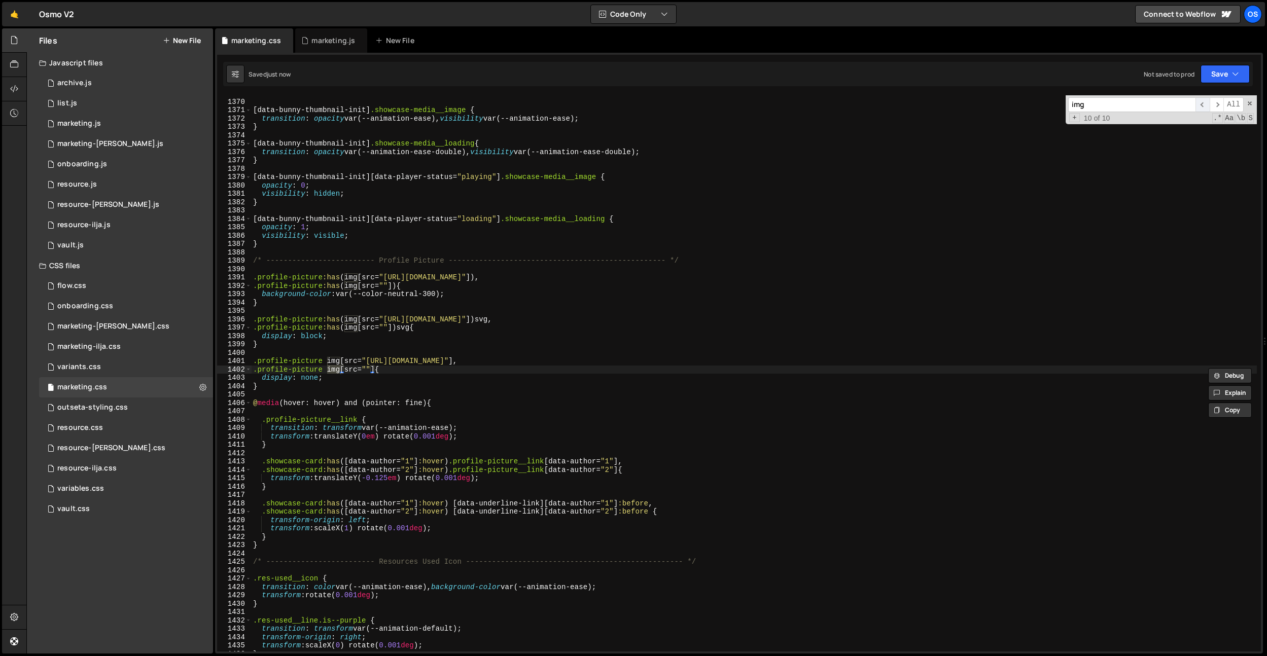 This screenshot has height=656, width=1267. What do you see at coordinates (234, 478) in the screenshot?
I see `div: 1415` at bounding box center [234, 478].